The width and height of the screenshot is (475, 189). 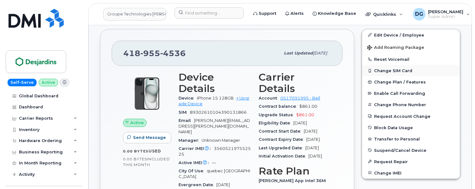 What do you see at coordinates (218, 112) in the screenshot?
I see `span: 89302610104390131866` at bounding box center [218, 112].